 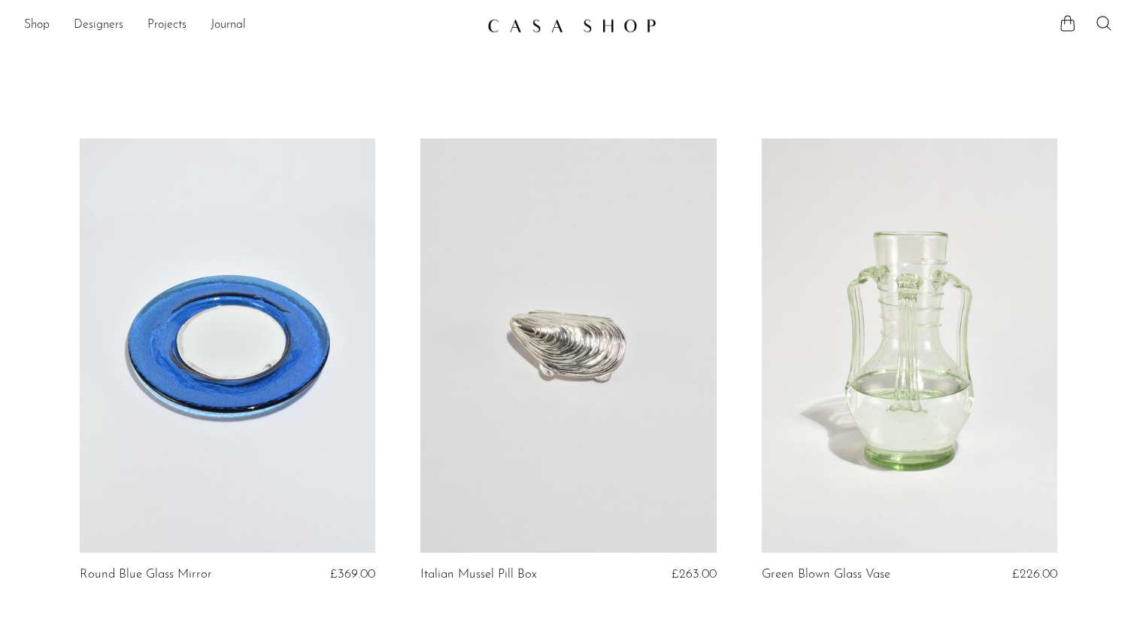 I want to click on a: Journal, so click(x=228, y=26).